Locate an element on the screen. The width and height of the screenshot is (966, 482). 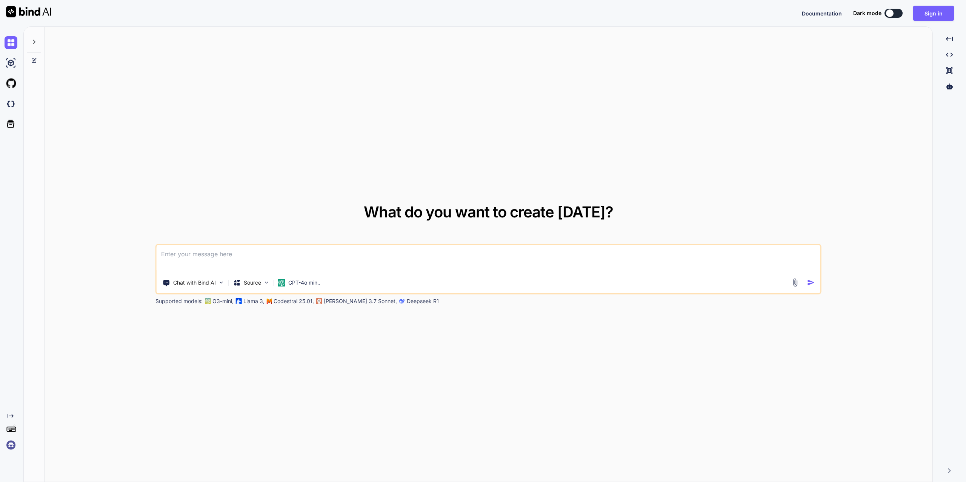
button: Documentation is located at coordinates (822, 13).